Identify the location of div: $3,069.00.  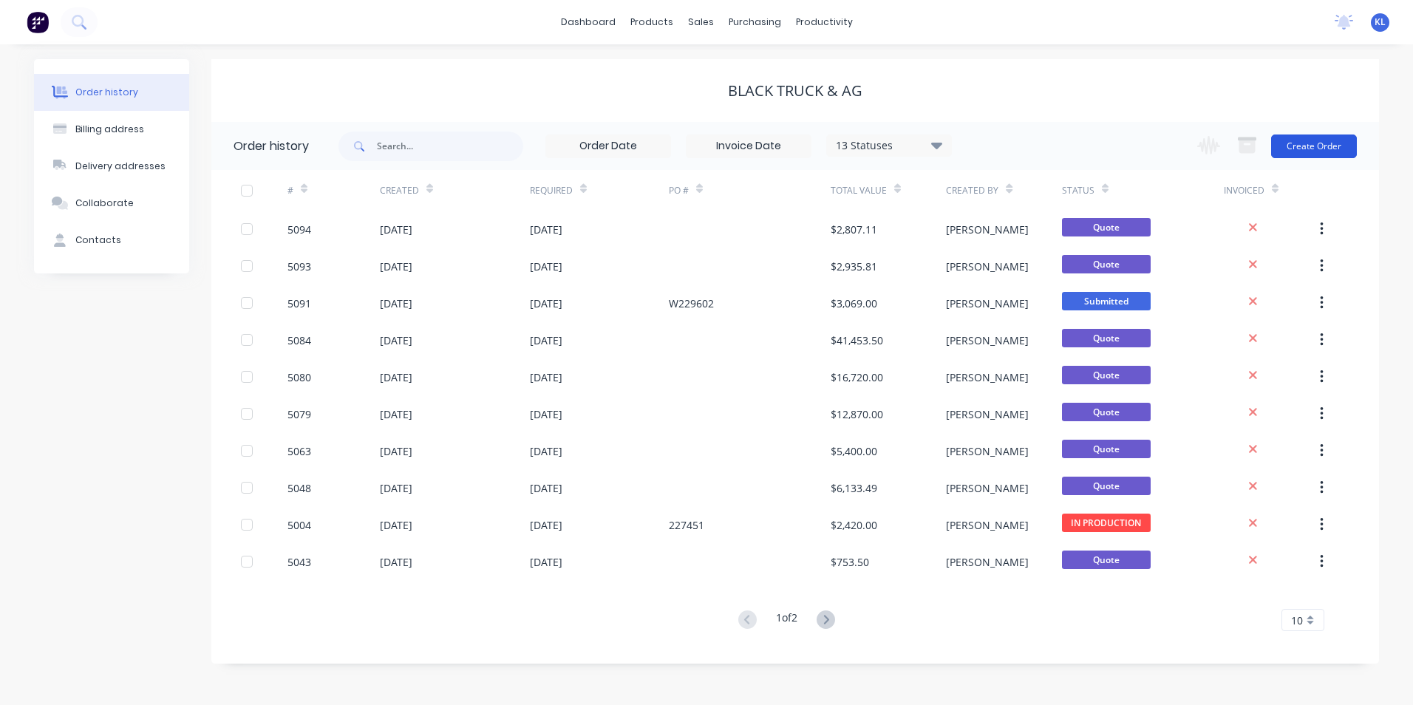
(853, 303).